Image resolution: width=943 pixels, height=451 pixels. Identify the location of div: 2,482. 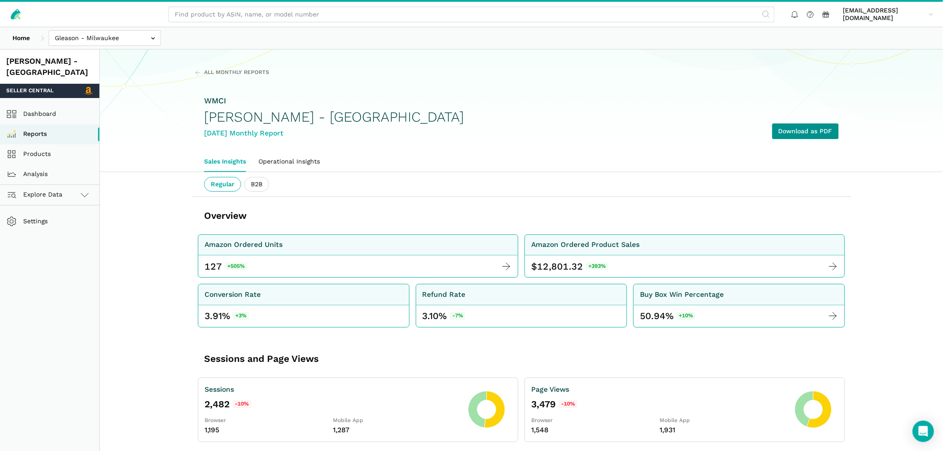
(333, 404).